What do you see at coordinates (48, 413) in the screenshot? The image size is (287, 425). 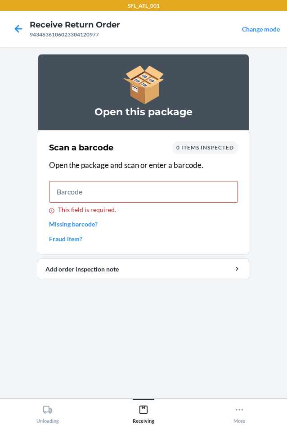 I see `div: Unloading` at bounding box center [48, 413].